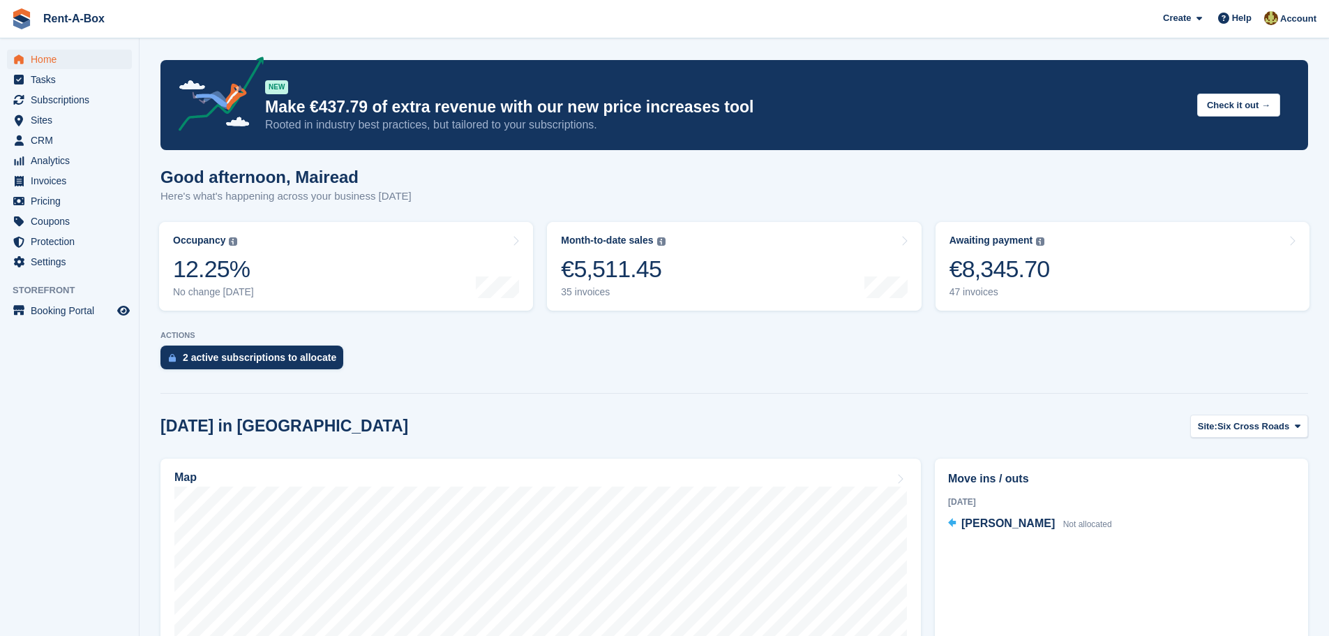  I want to click on div: €5,511.45, so click(613, 269).